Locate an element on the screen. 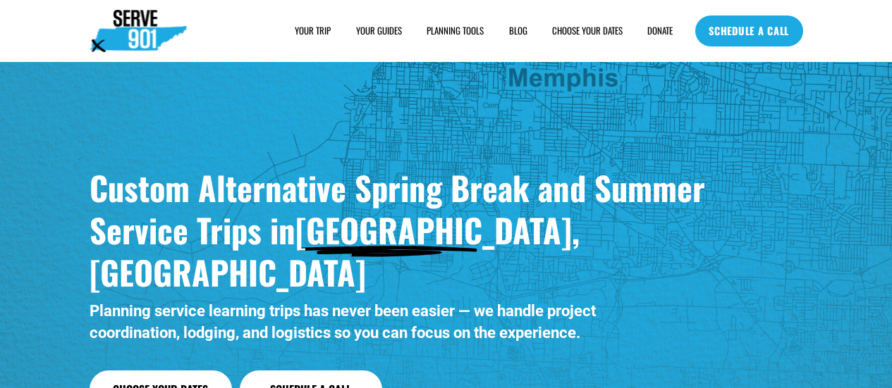  span: PLANNING TOOLS is located at coordinates (455, 31).